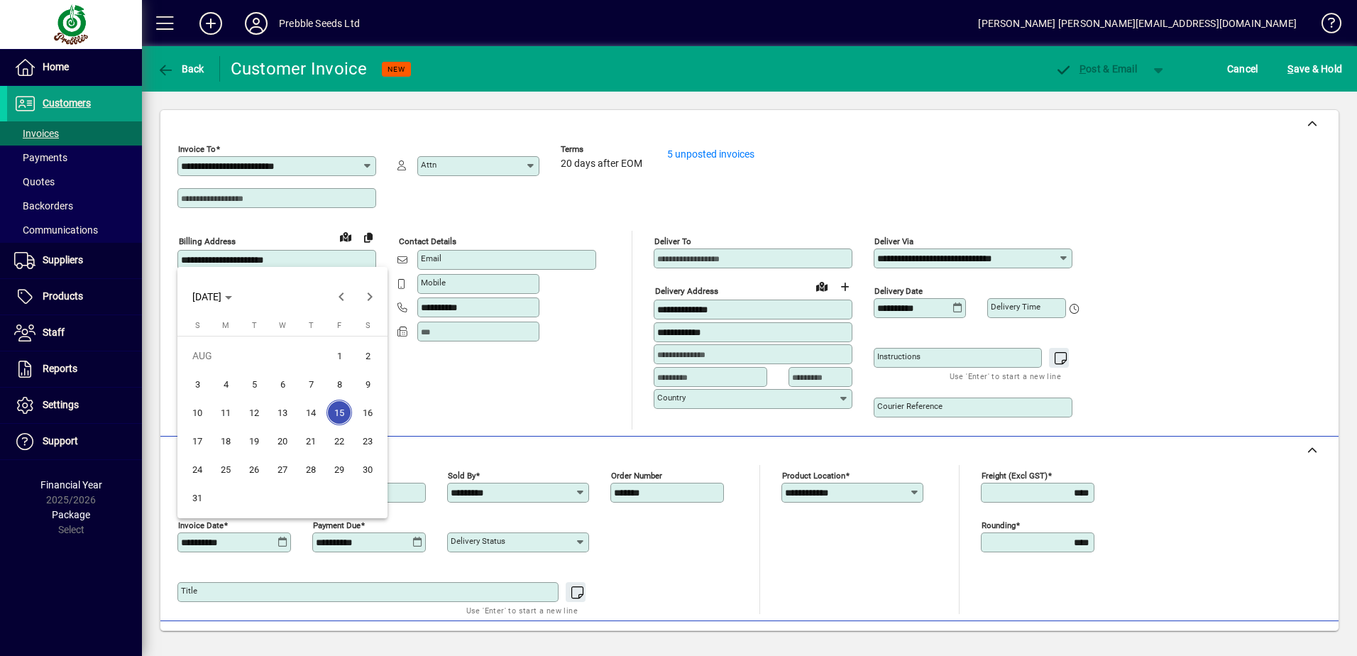 This screenshot has height=656, width=1357. What do you see at coordinates (254, 441) in the screenshot?
I see `span: 19` at bounding box center [254, 441].